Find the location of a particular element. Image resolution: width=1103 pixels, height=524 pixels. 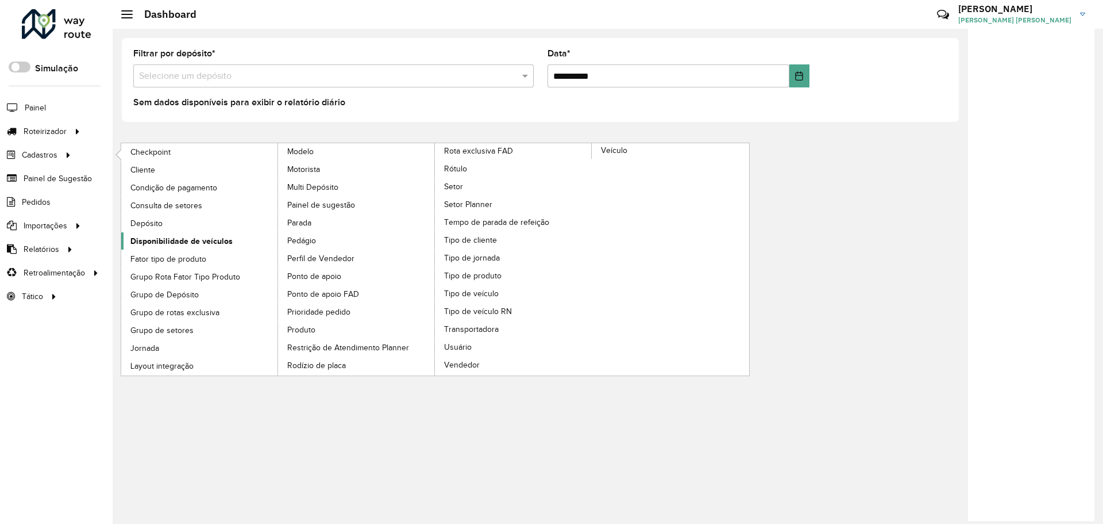

a: Modelo is located at coordinates (278, 259).